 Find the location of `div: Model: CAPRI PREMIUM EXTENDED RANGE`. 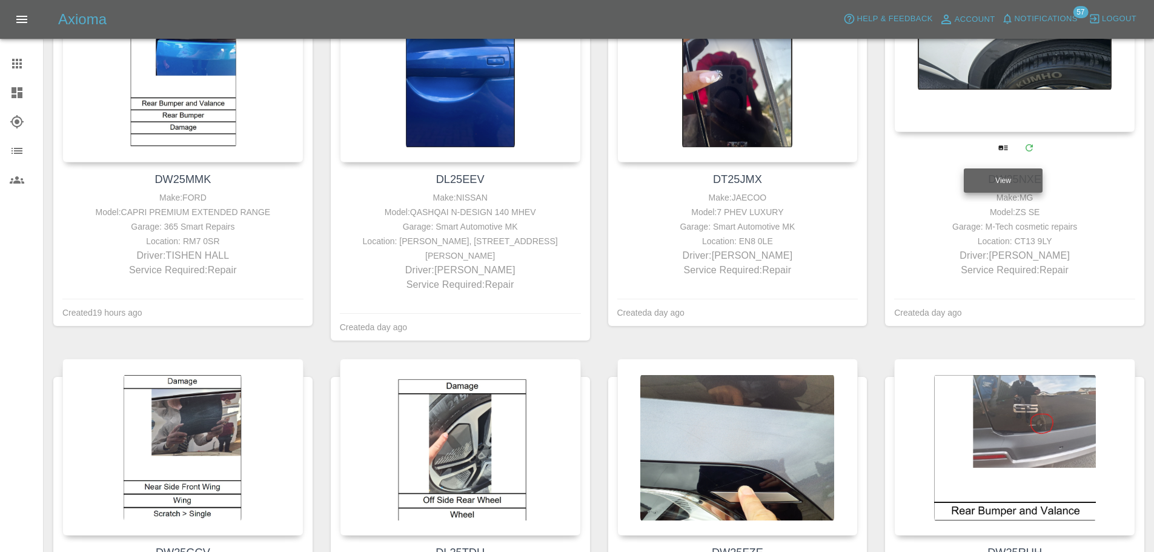

div: Model: CAPRI PREMIUM EXTENDED RANGE is located at coordinates (183, 212).